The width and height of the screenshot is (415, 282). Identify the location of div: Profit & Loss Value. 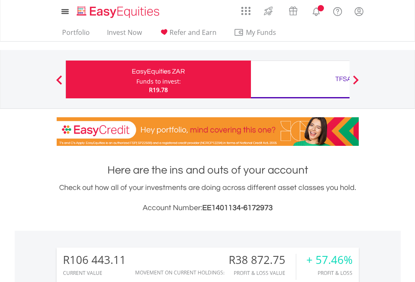
(262, 272).